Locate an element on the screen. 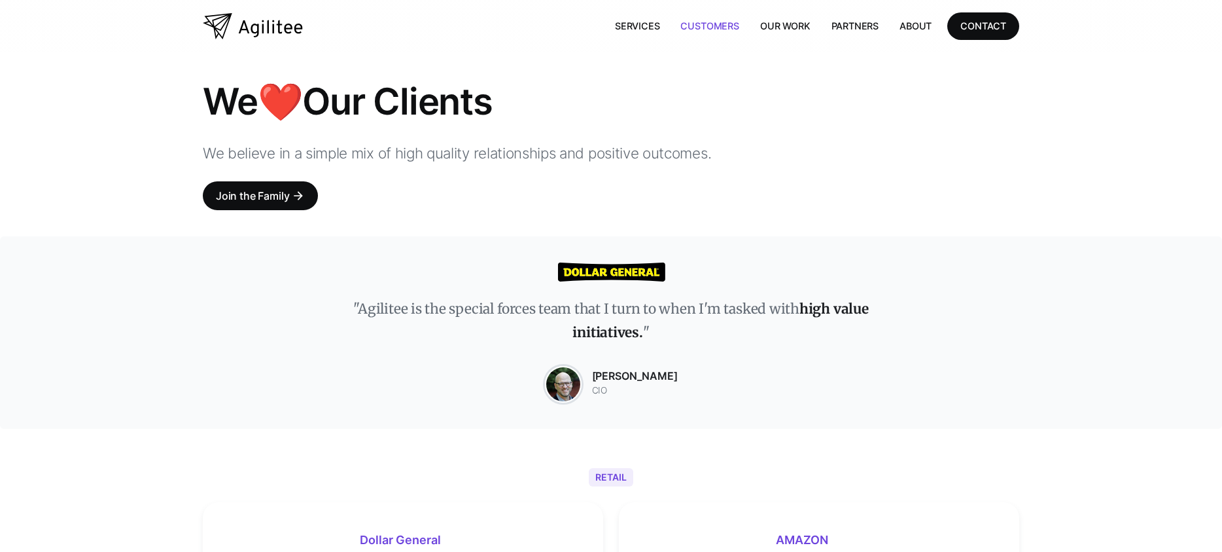 The height and width of the screenshot is (552, 1222). div: CIO is located at coordinates (635, 391).